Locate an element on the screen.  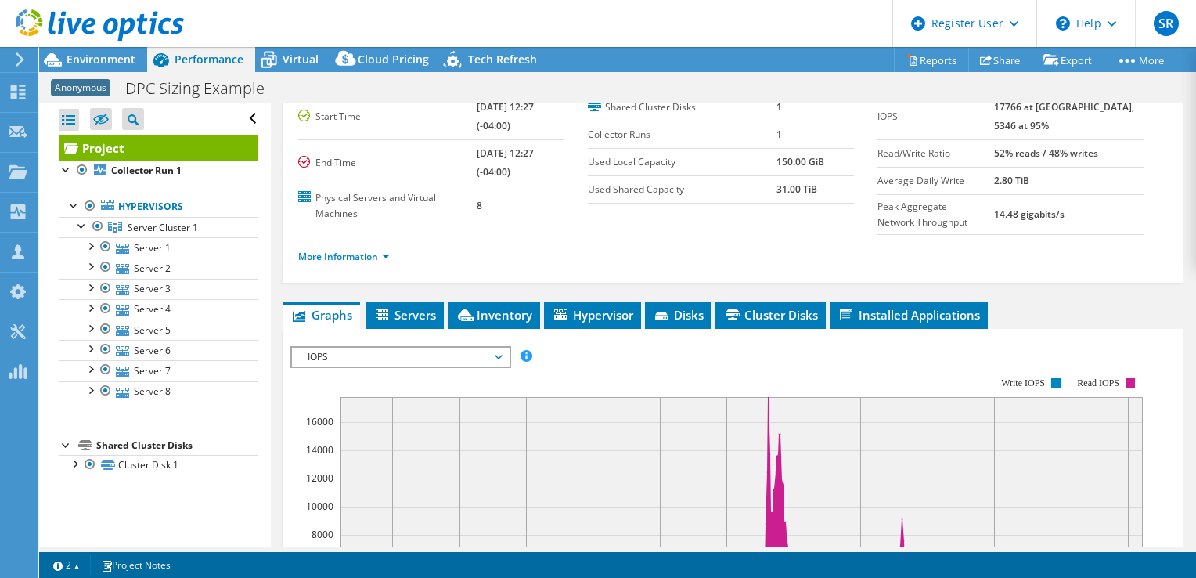
label: End Time is located at coordinates (387, 163).